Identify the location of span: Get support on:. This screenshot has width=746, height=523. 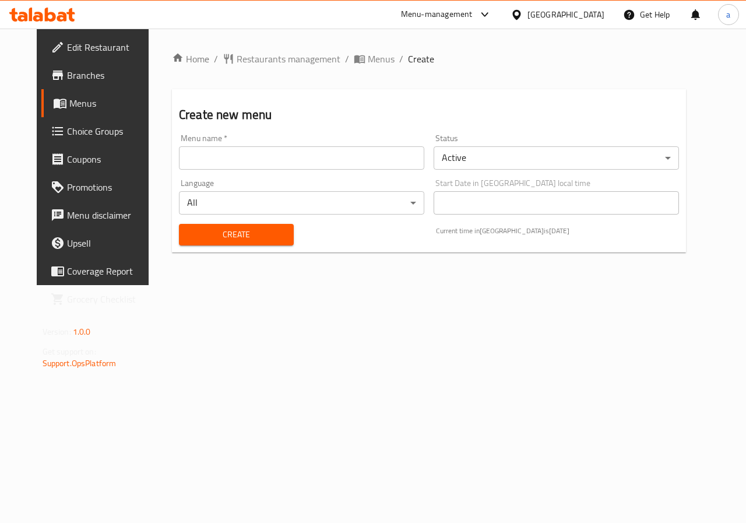
(69, 352).